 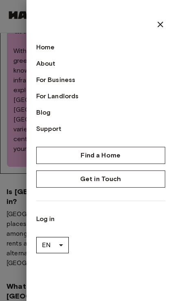 I want to click on a: Blog, so click(x=101, y=112).